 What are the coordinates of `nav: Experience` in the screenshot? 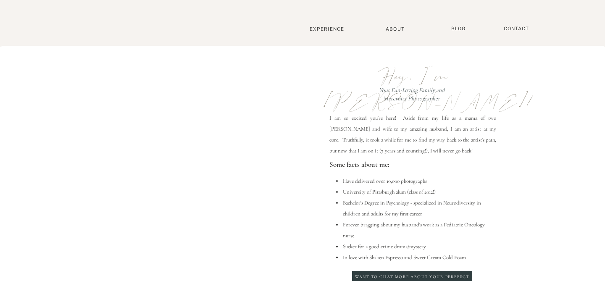 It's located at (327, 29).